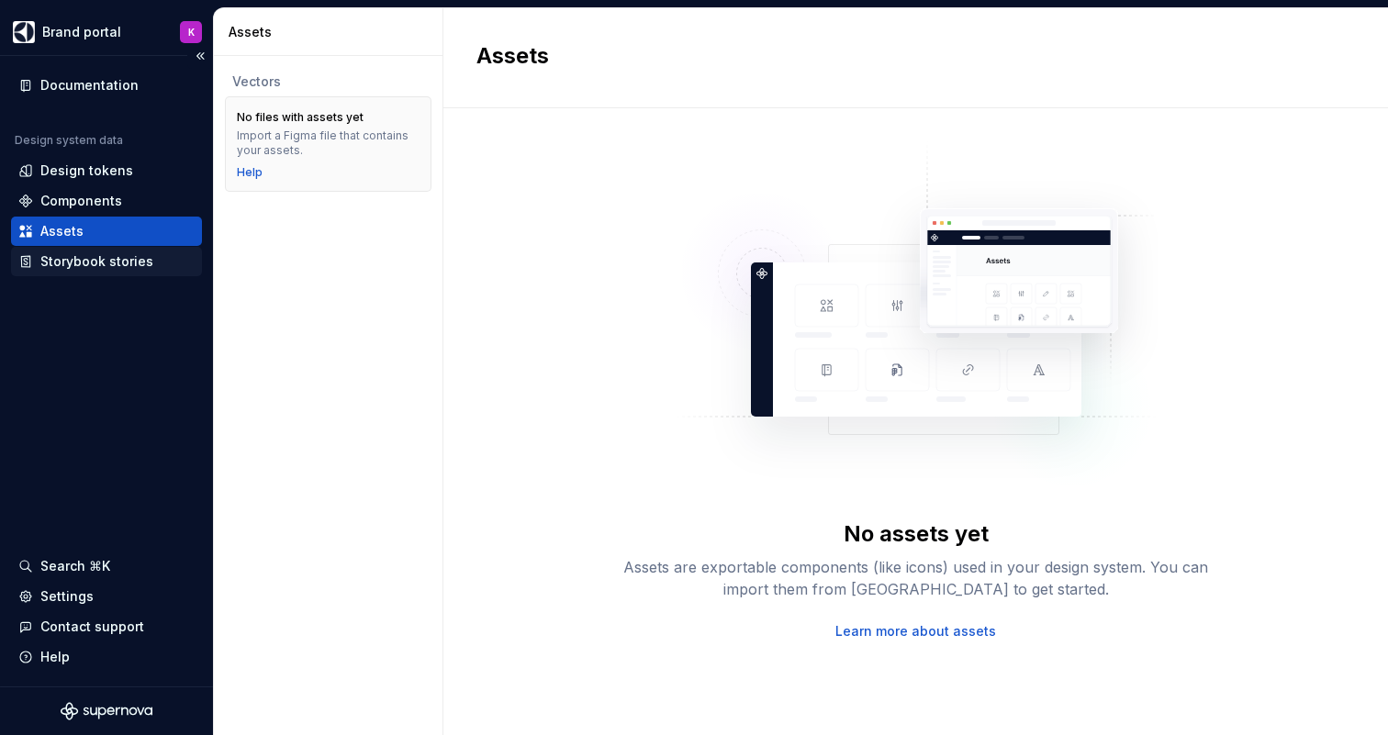  Describe the element at coordinates (81, 201) in the screenshot. I see `div: Components` at that location.